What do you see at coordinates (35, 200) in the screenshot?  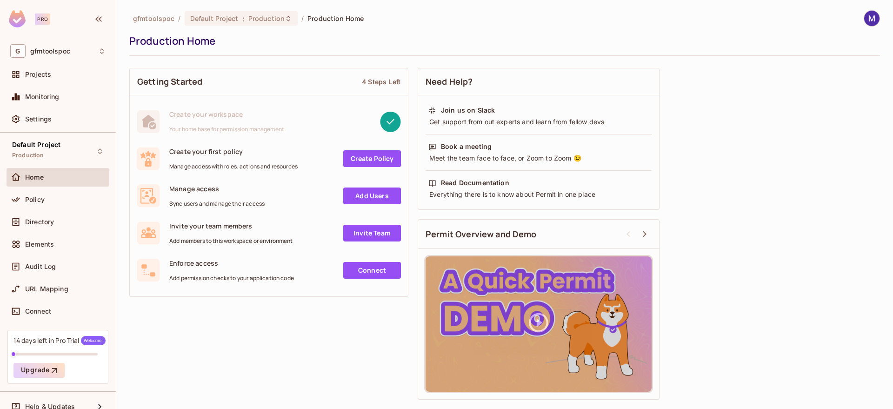 I see `span: Policy` at bounding box center [35, 200].